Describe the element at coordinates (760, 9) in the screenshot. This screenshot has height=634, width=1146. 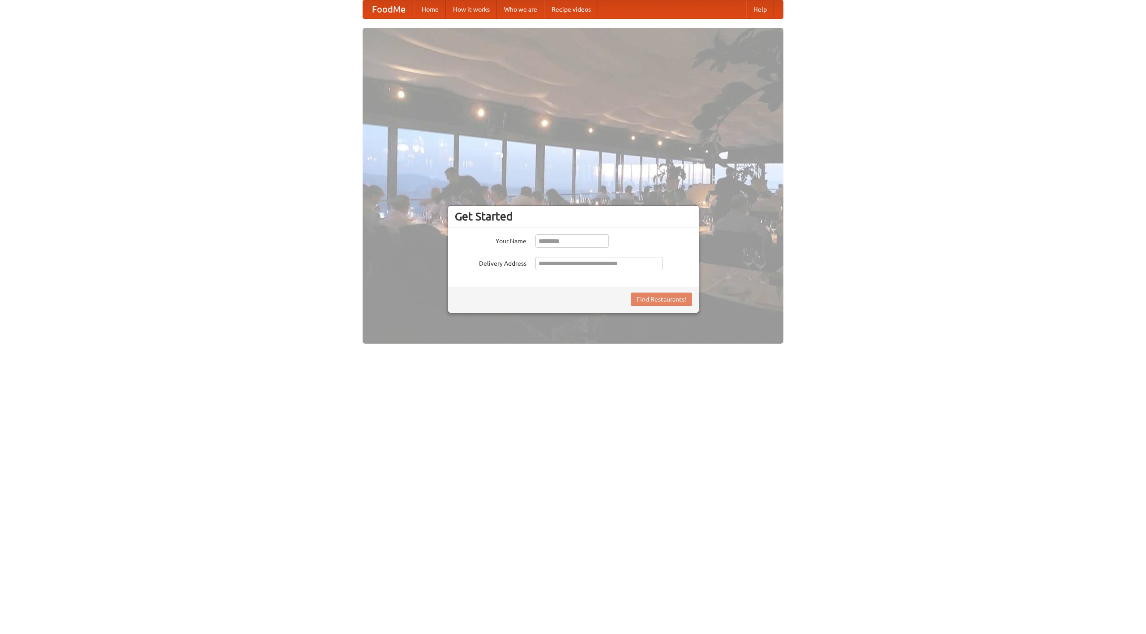
I see `a: Help` at that location.